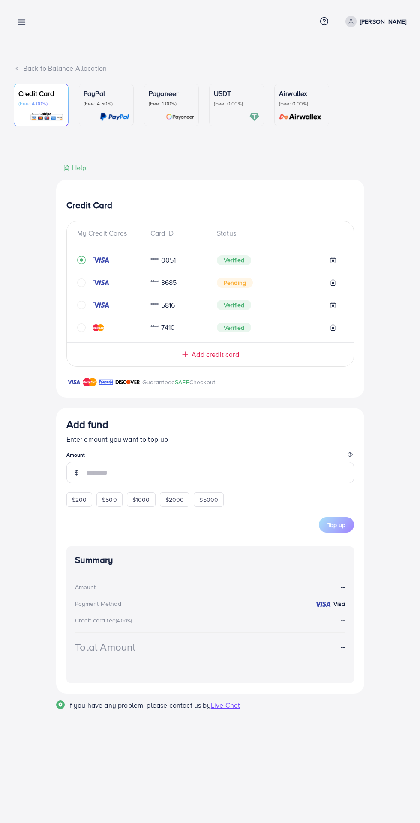  What do you see at coordinates (210, 439) in the screenshot?
I see `p: Enter amount you want to top-up` at bounding box center [210, 439].